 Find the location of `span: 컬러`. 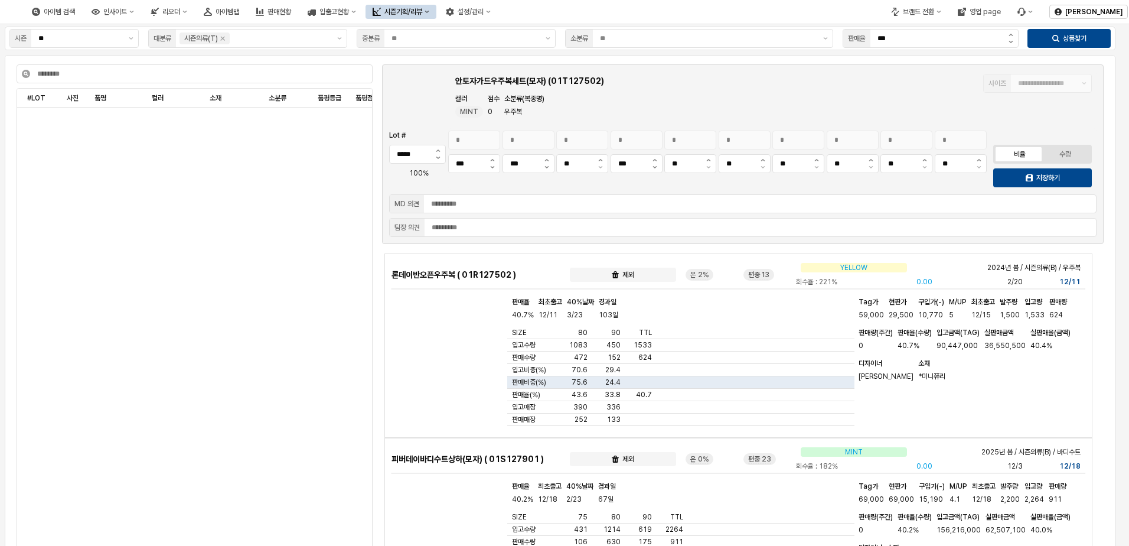

span: 컬러 is located at coordinates (461, 99).